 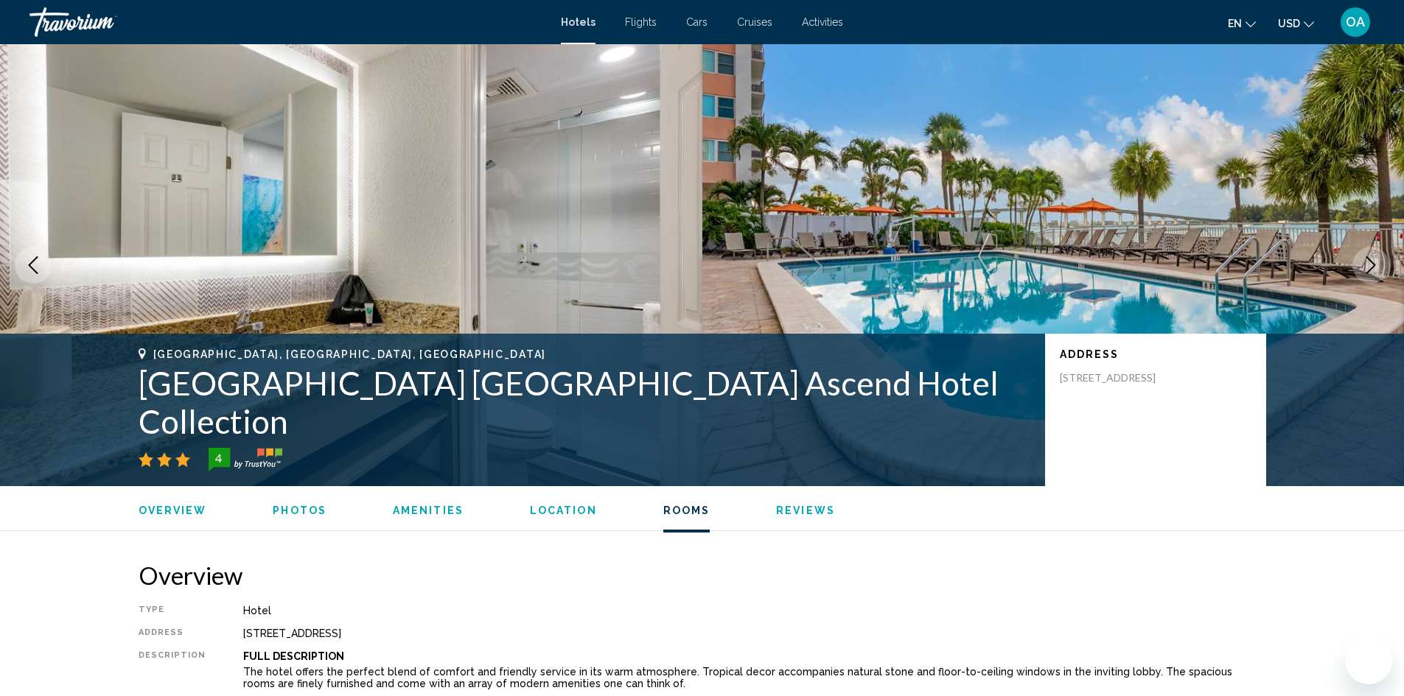 What do you see at coordinates (578, 22) in the screenshot?
I see `span: Hotels` at bounding box center [578, 22].